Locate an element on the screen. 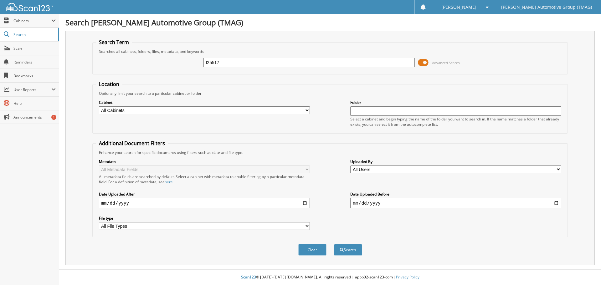 This screenshot has width=601, height=285. label: Cabinet is located at coordinates (204, 102).